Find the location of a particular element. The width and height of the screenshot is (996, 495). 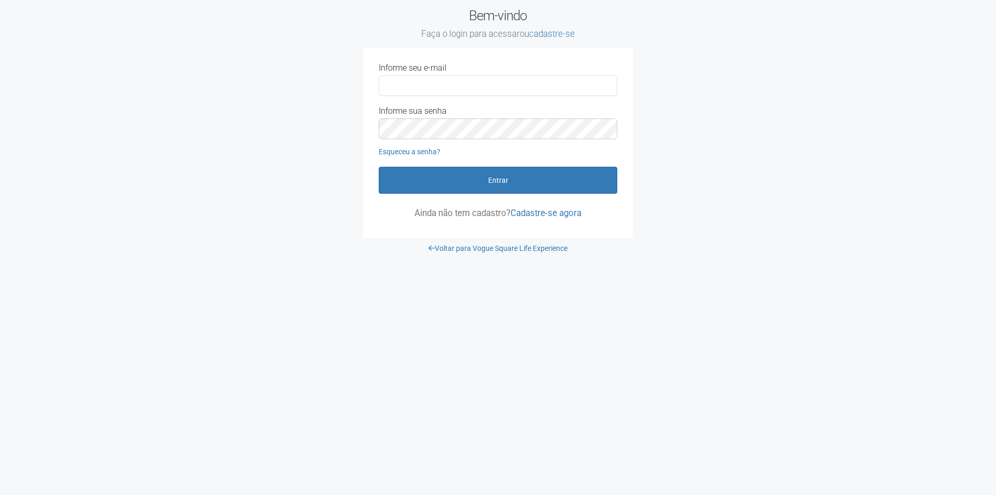

p: Ainda não tem cadastro? is located at coordinates (498, 213).